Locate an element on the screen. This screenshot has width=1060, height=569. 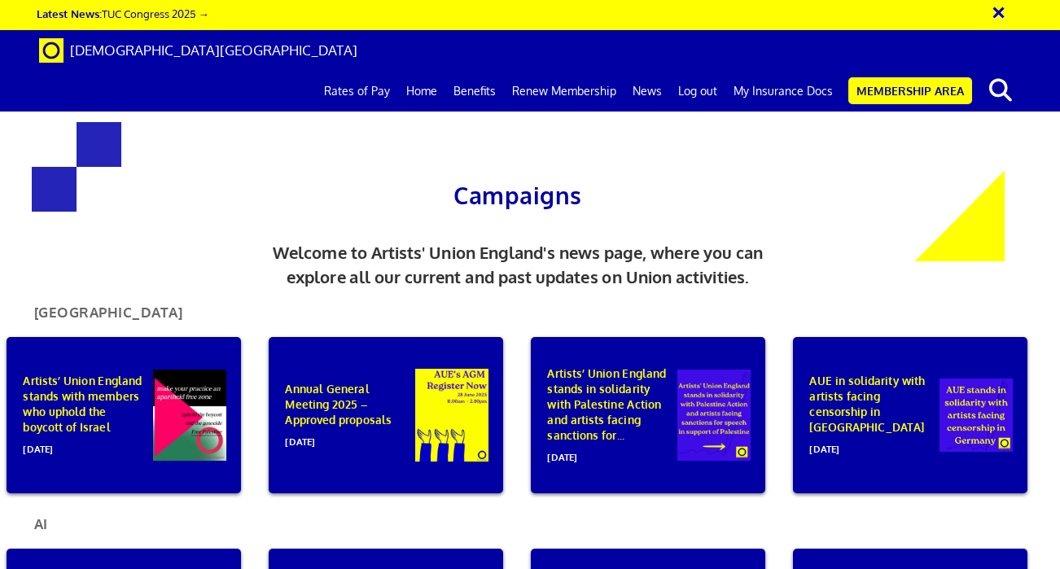
a: Latest News:TUC Congress 2025 → is located at coordinates (123, 13).